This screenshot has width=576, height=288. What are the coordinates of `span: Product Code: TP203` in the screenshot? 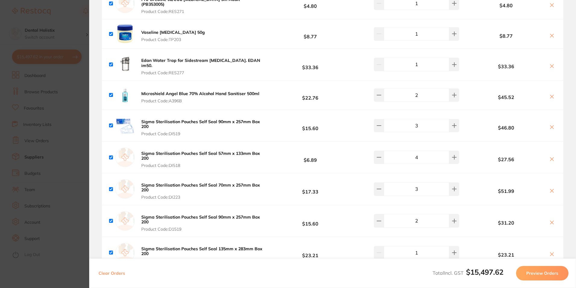 It's located at (173, 39).